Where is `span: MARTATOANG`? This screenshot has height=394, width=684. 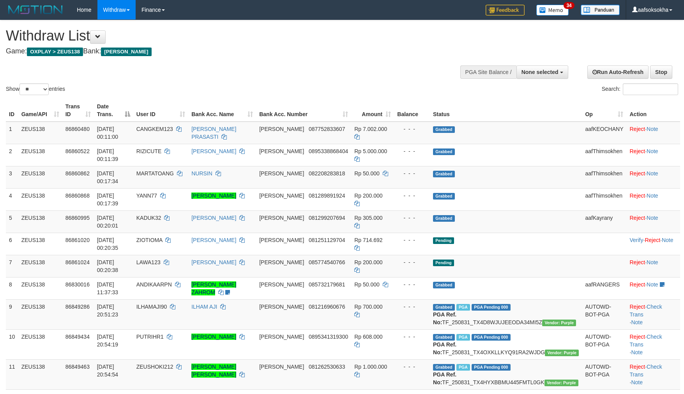
span: MARTATOANG is located at coordinates (155, 174).